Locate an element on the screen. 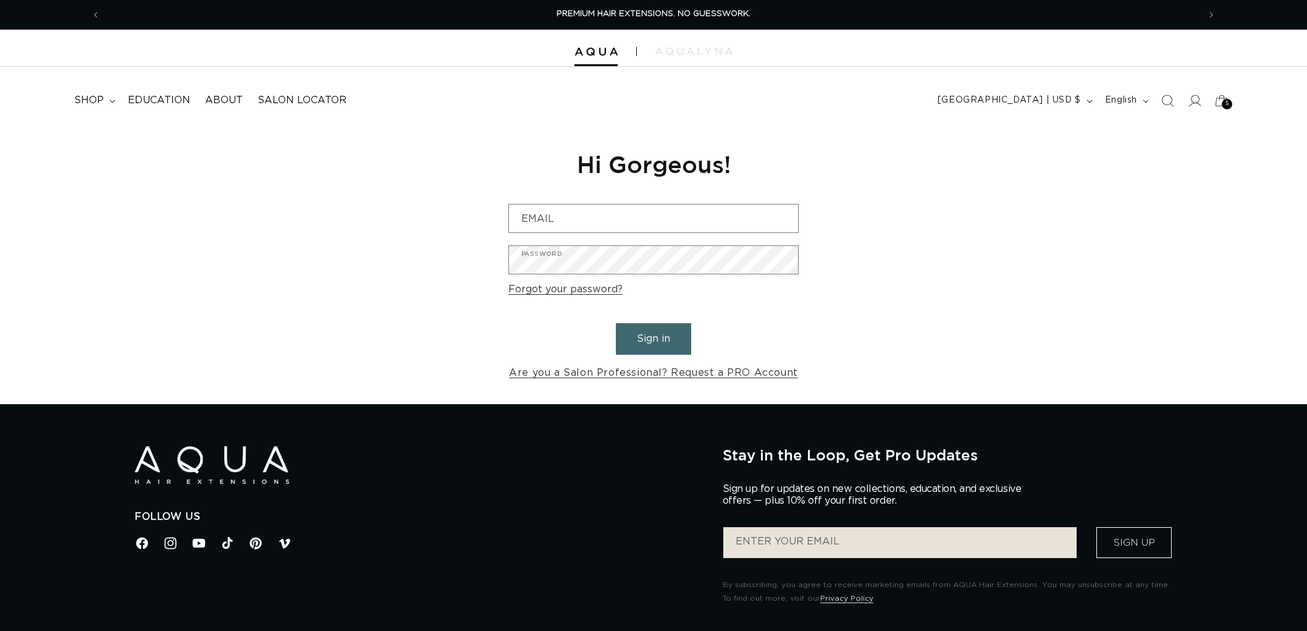  p: By subscribing, you agree to receive marketing emails from AQUA Hair Extensions. You may unsubscr... is located at coordinates (948, 591).